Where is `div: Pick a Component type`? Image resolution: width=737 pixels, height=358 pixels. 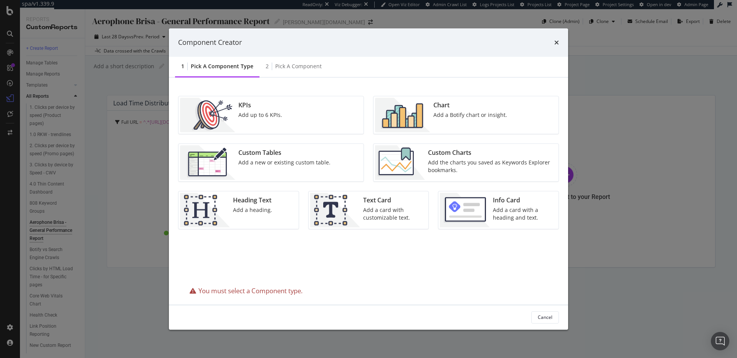 div: Pick a Component type is located at coordinates (222, 66).